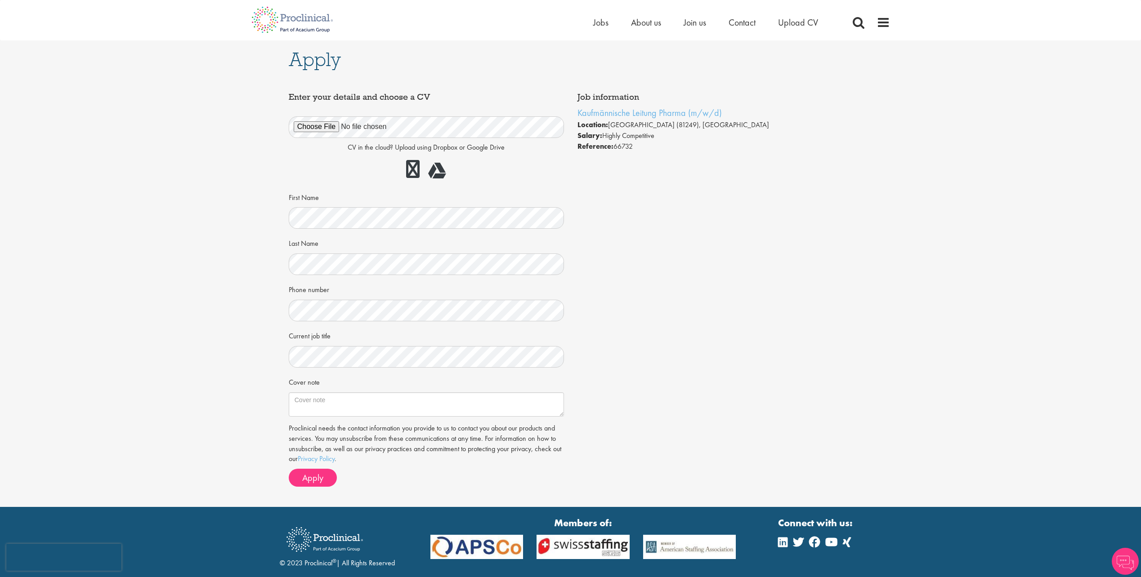  I want to click on a: Upload CV, so click(798, 22).